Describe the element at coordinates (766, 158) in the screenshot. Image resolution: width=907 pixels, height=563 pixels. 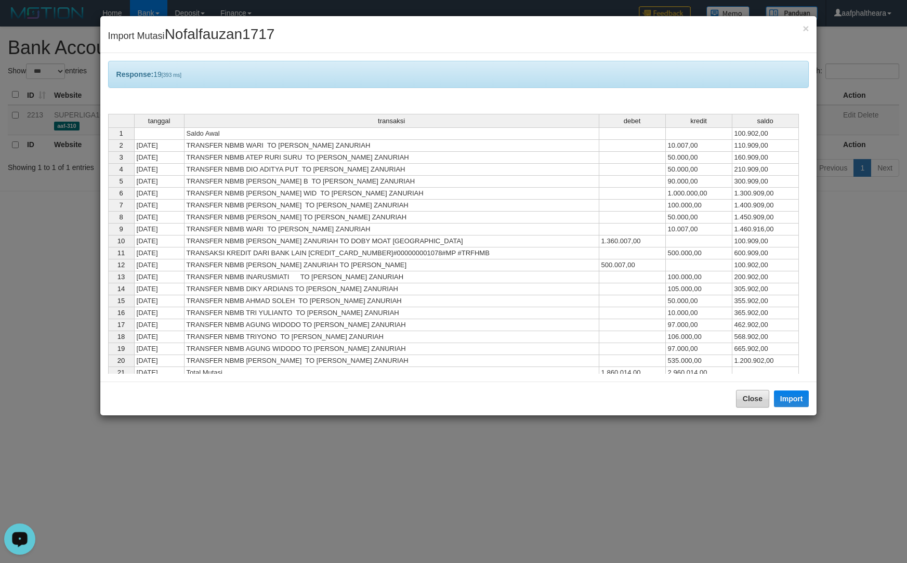
I see `td: 160.909,00` at that location.